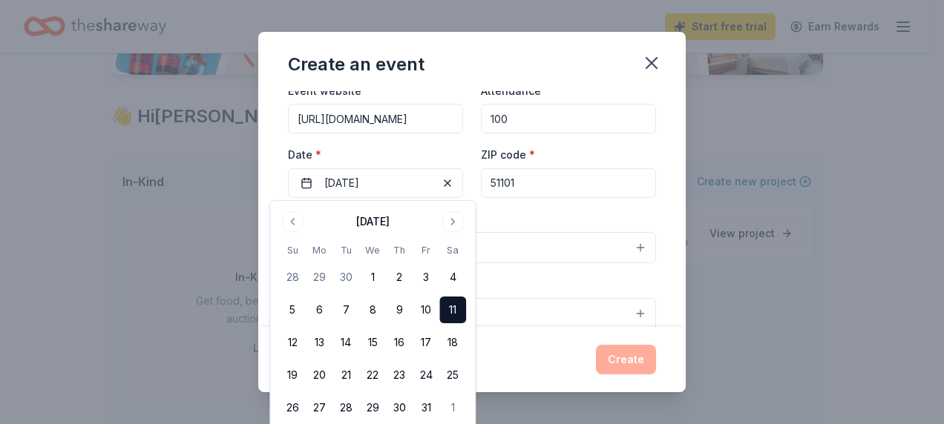 The image size is (944, 424). I want to click on th: Tuesday, so click(346, 250).